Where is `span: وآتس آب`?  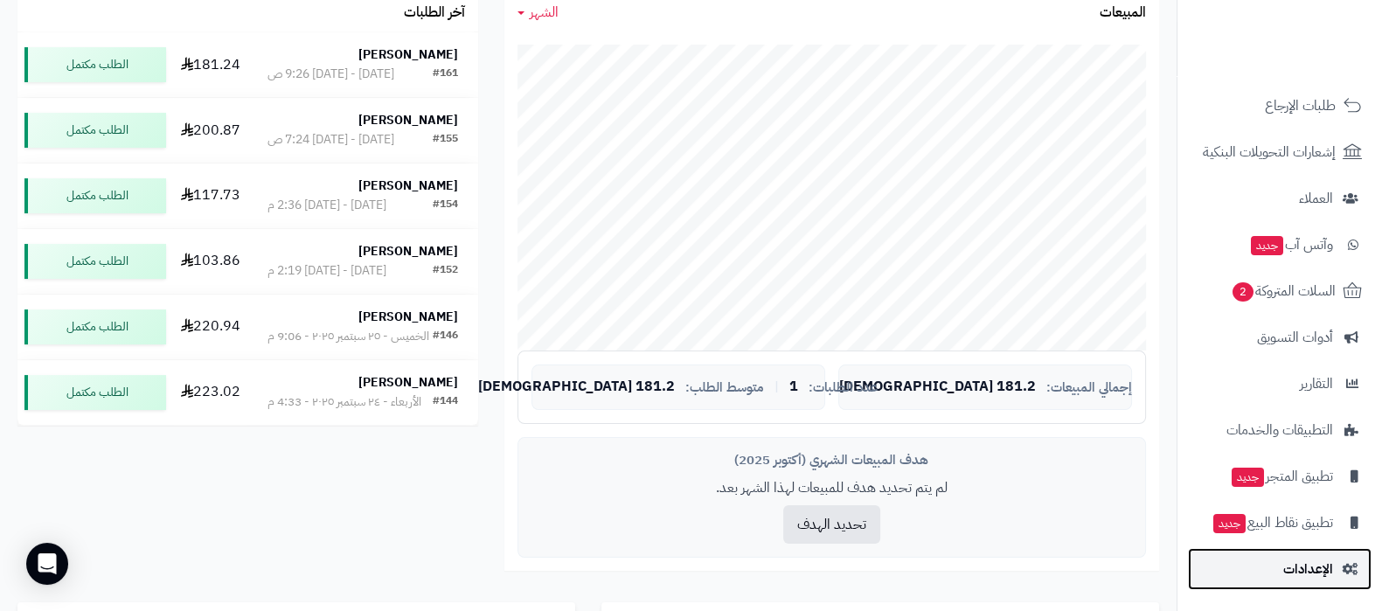 span: وآتس آب is located at coordinates (1291, 245).